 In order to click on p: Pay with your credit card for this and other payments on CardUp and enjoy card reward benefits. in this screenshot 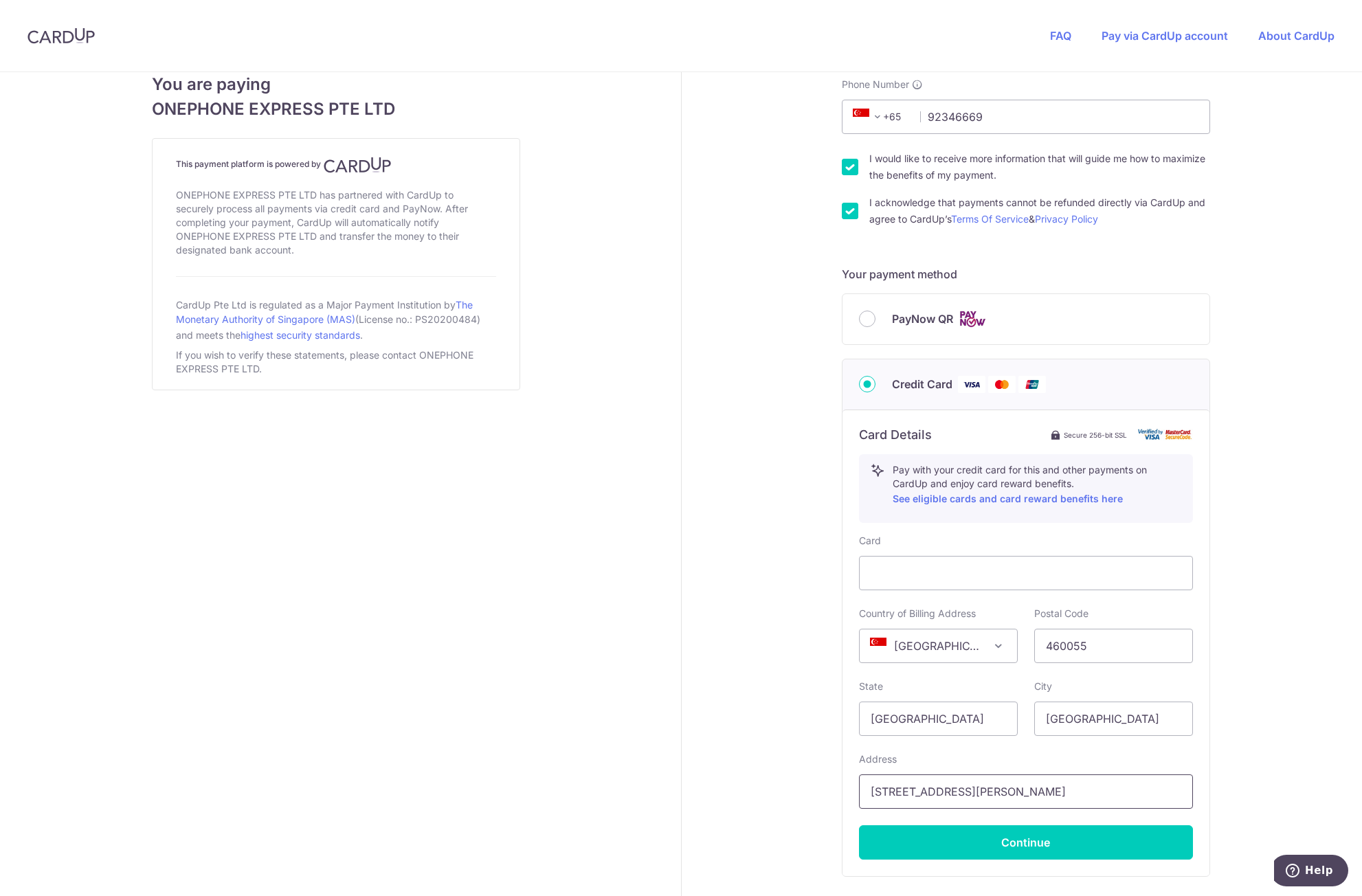, I will do `click(1037, 485)`.